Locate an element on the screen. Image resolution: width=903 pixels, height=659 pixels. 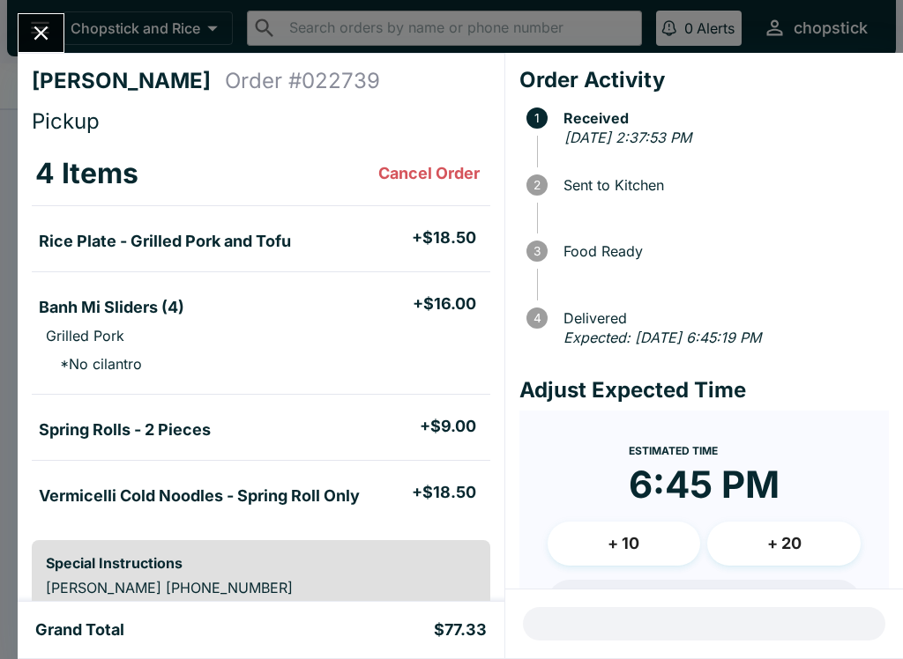
span: Delivered is located at coordinates (721, 318).